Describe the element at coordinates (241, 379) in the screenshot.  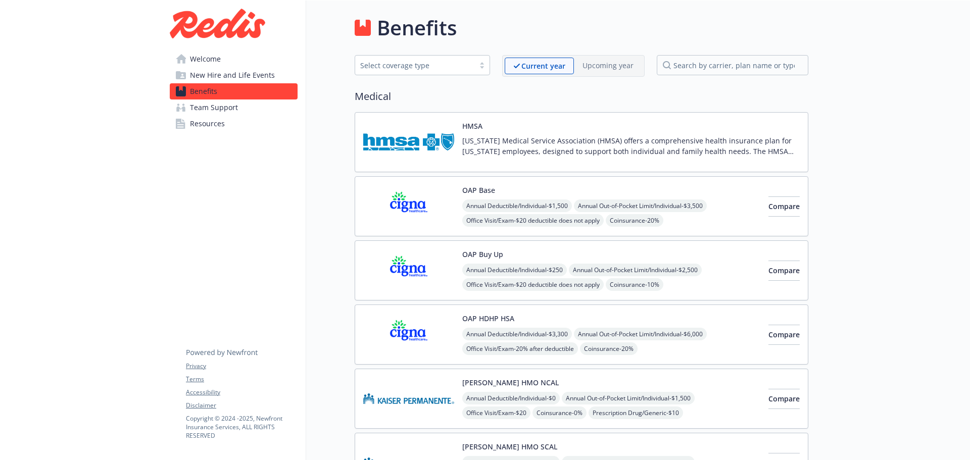
I see `a: Terms` at that location.